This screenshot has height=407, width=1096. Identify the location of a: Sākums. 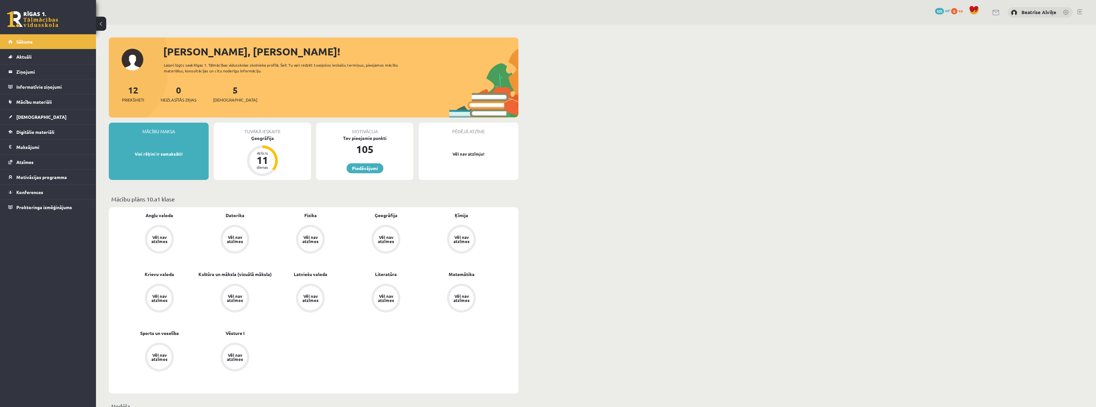
(48, 42).